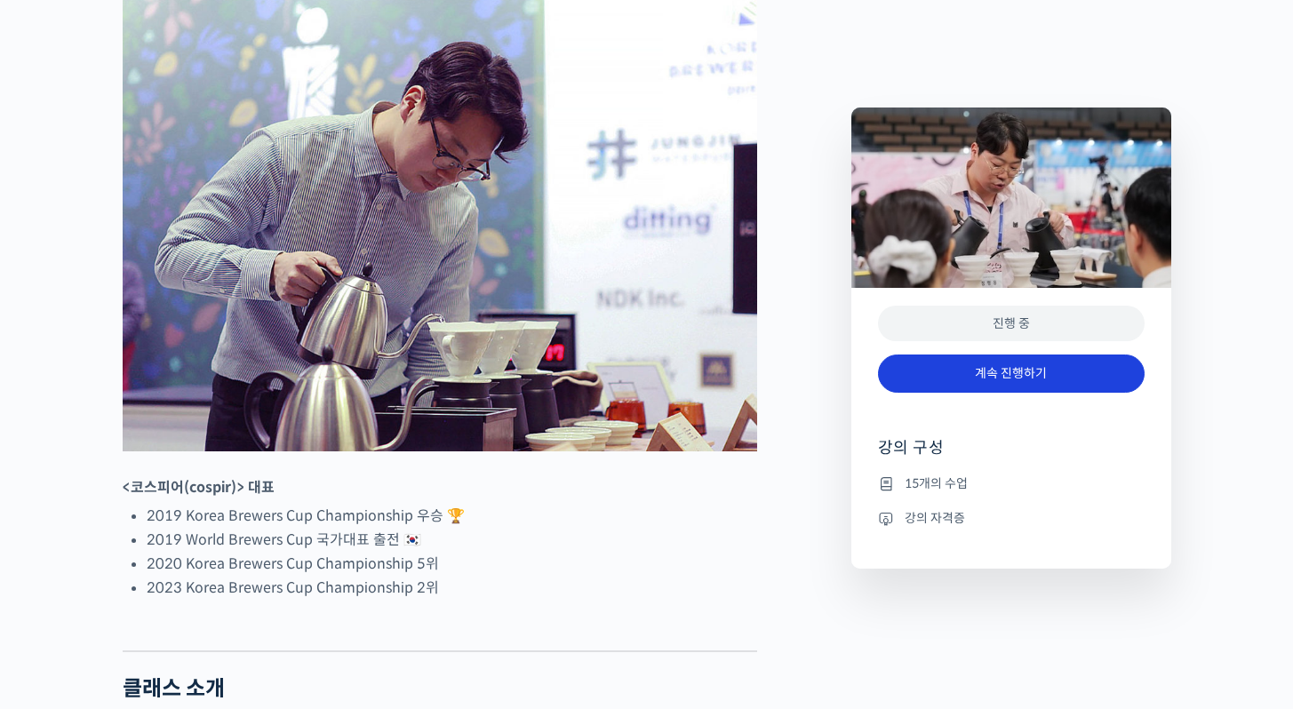 The image size is (1293, 709). Describe the element at coordinates (173, 584) in the screenshot. I see `a: 대화` at that location.